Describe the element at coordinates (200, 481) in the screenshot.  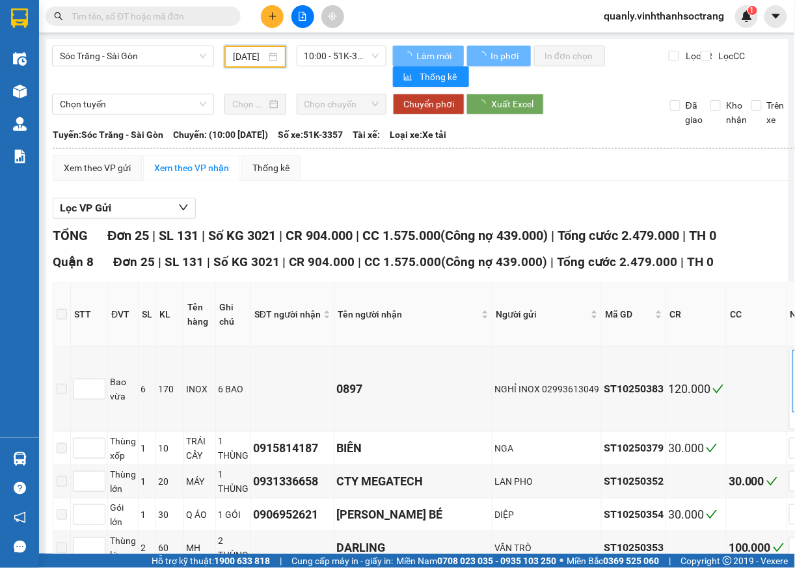
I see `div: MÁY` at that location.